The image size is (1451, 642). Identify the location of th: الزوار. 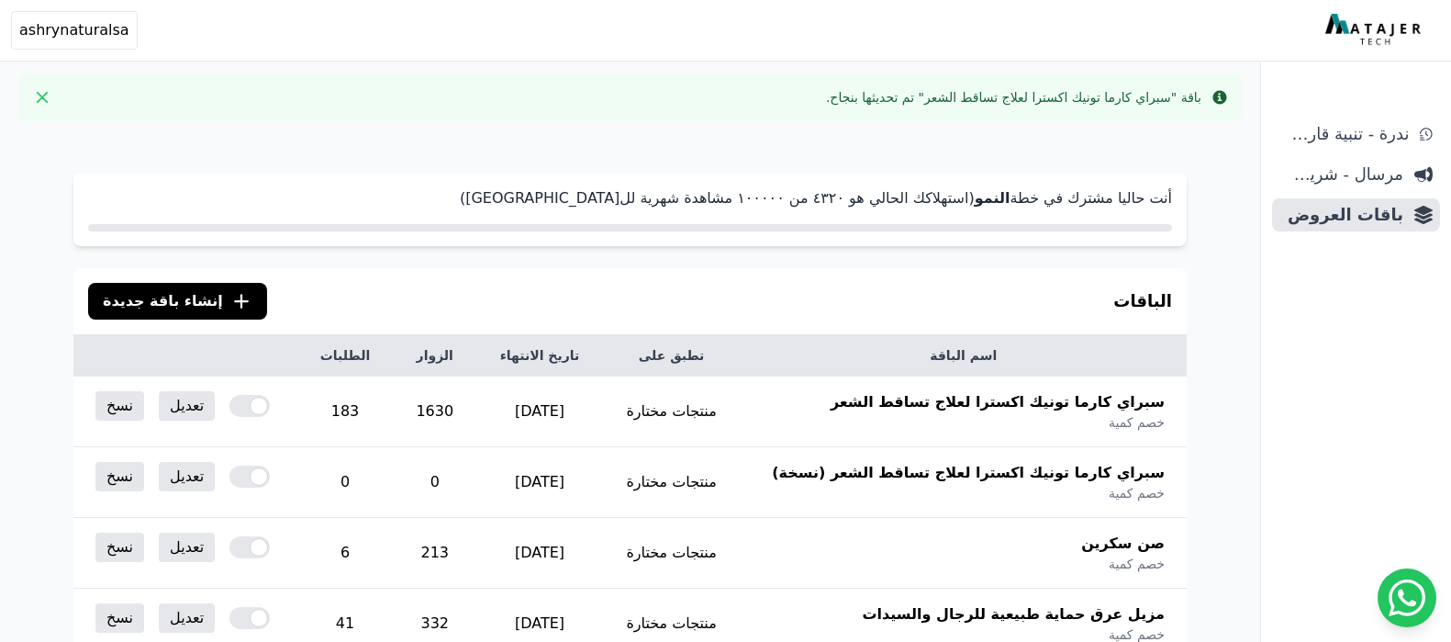
(434, 355).